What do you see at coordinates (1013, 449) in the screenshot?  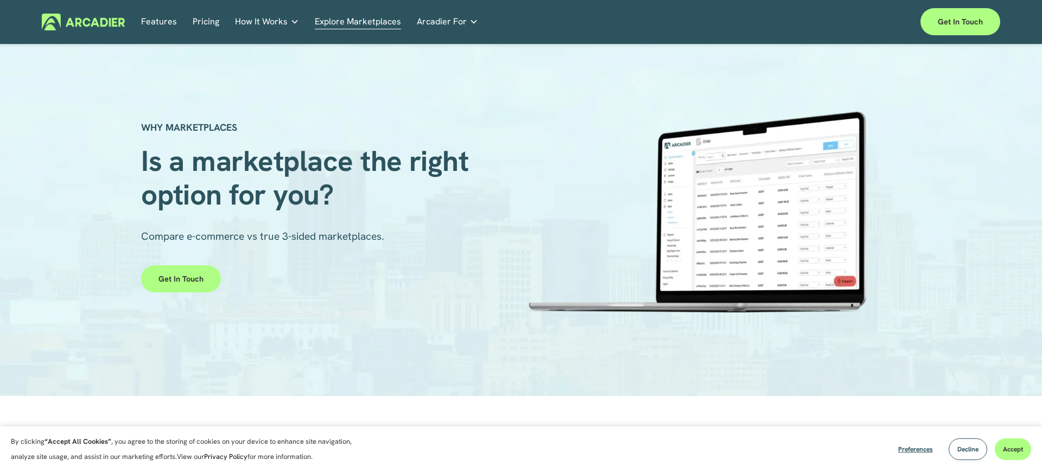 I see `span: Accept` at bounding box center [1013, 449].